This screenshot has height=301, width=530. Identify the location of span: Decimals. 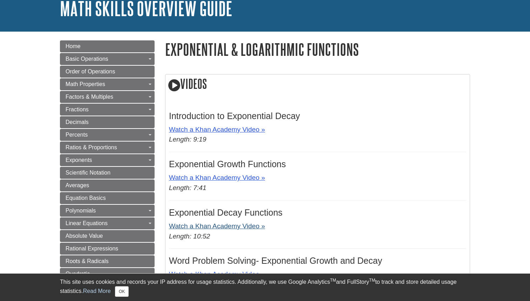
(77, 122).